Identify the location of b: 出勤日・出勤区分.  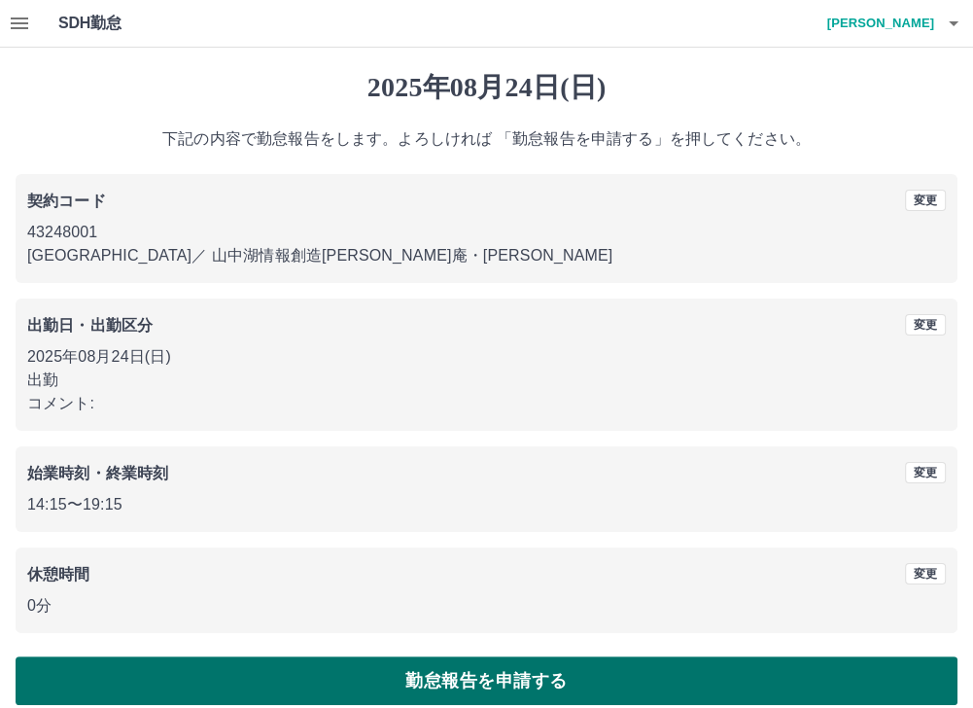
(89, 325).